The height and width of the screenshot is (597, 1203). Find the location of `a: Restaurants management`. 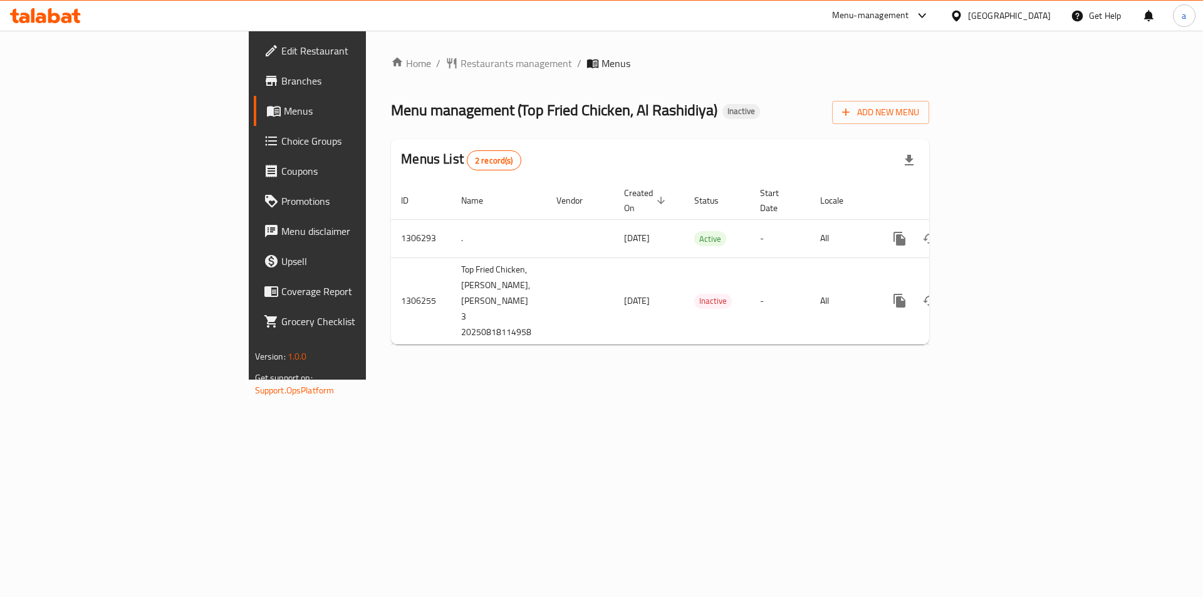

a: Restaurants management is located at coordinates (509, 63).